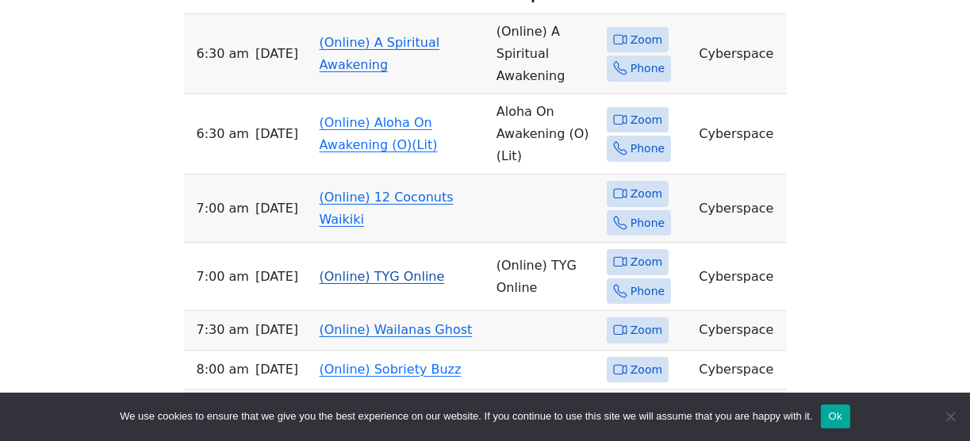 This screenshot has width=970, height=441. Describe the element at coordinates (380, 53) in the screenshot. I see `a: (Online) A Spiritual Awakening` at that location.